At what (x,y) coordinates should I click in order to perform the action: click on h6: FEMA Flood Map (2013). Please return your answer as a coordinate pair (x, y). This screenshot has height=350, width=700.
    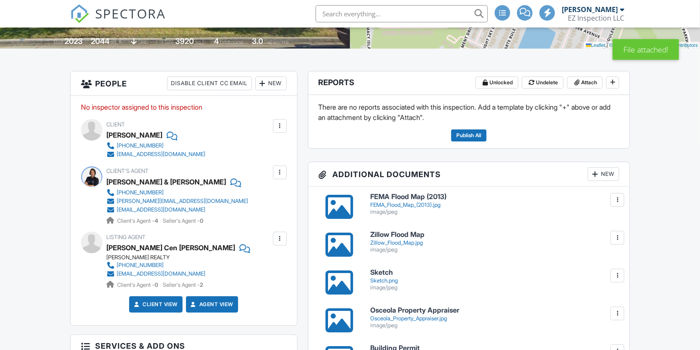
    Looking at the image, I should click on (495, 197).